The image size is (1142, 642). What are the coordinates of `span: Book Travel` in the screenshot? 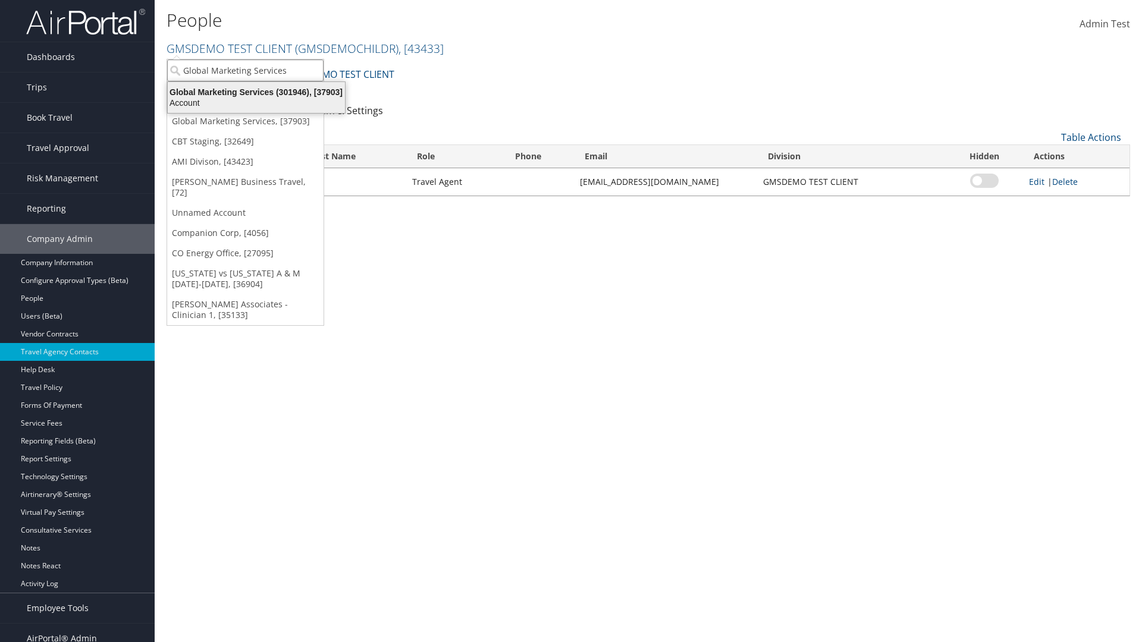 It's located at (49, 118).